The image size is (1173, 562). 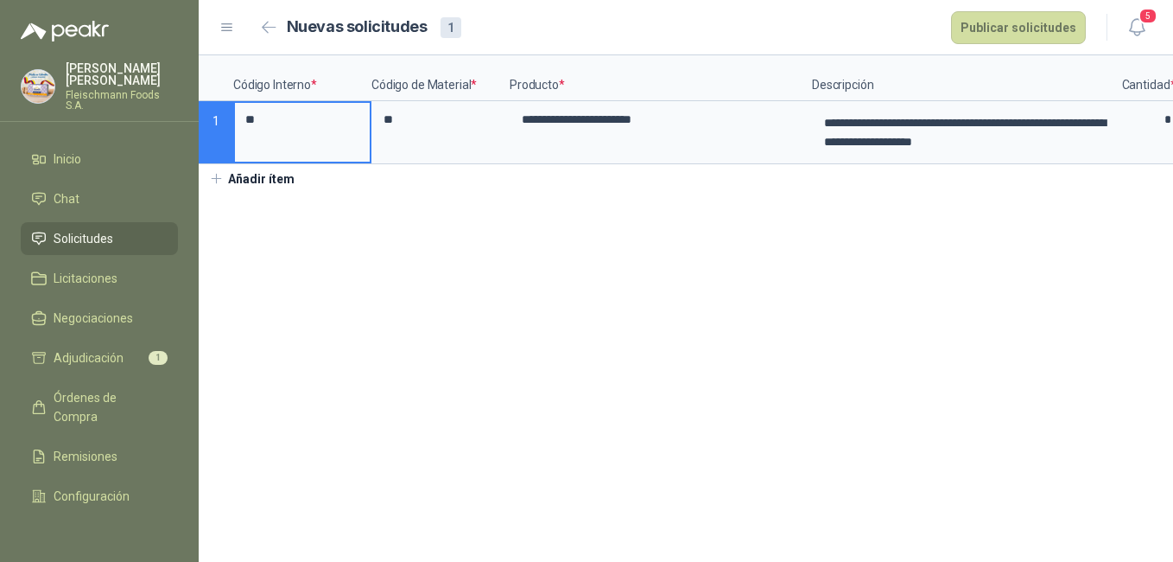 I want to click on span: Inicio, so click(x=67, y=159).